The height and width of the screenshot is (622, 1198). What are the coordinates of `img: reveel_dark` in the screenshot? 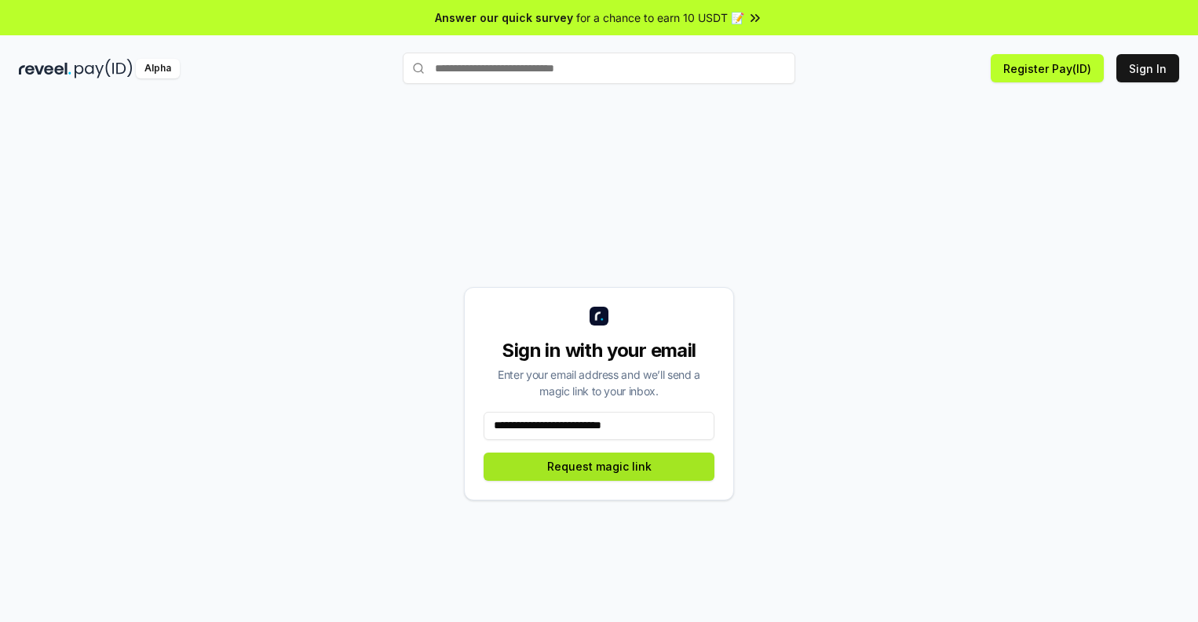 It's located at (45, 68).